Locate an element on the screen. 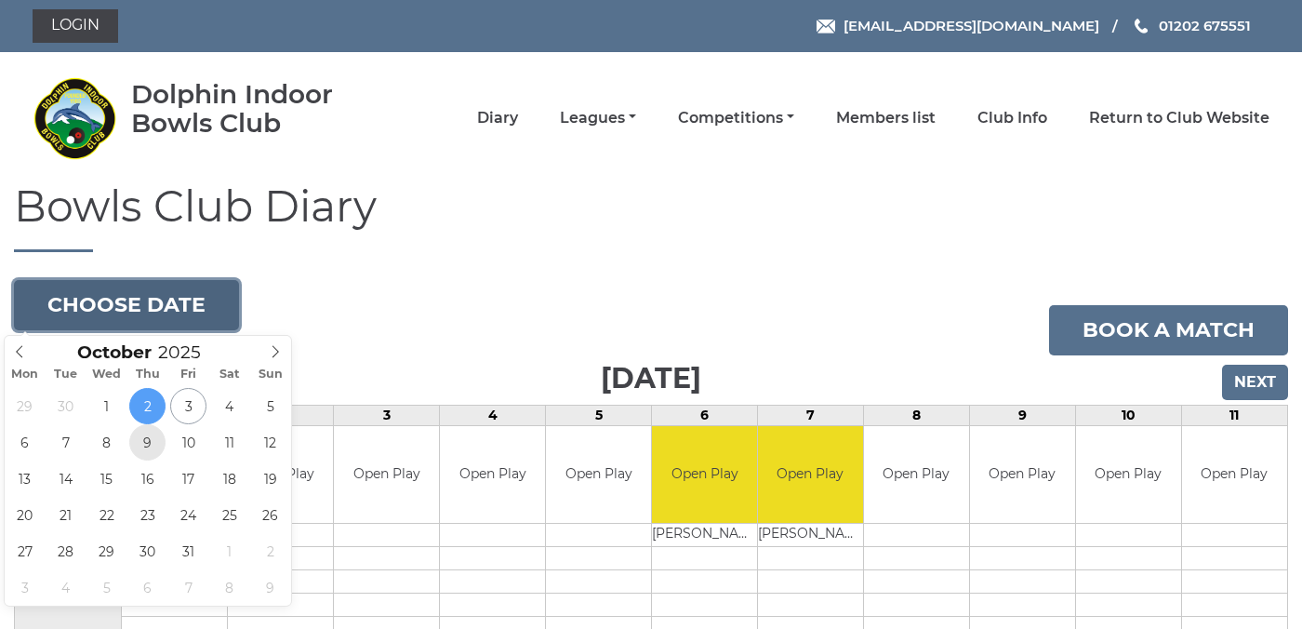 The width and height of the screenshot is (1302, 629). span: October 5, 2025 is located at coordinates (270, 405).